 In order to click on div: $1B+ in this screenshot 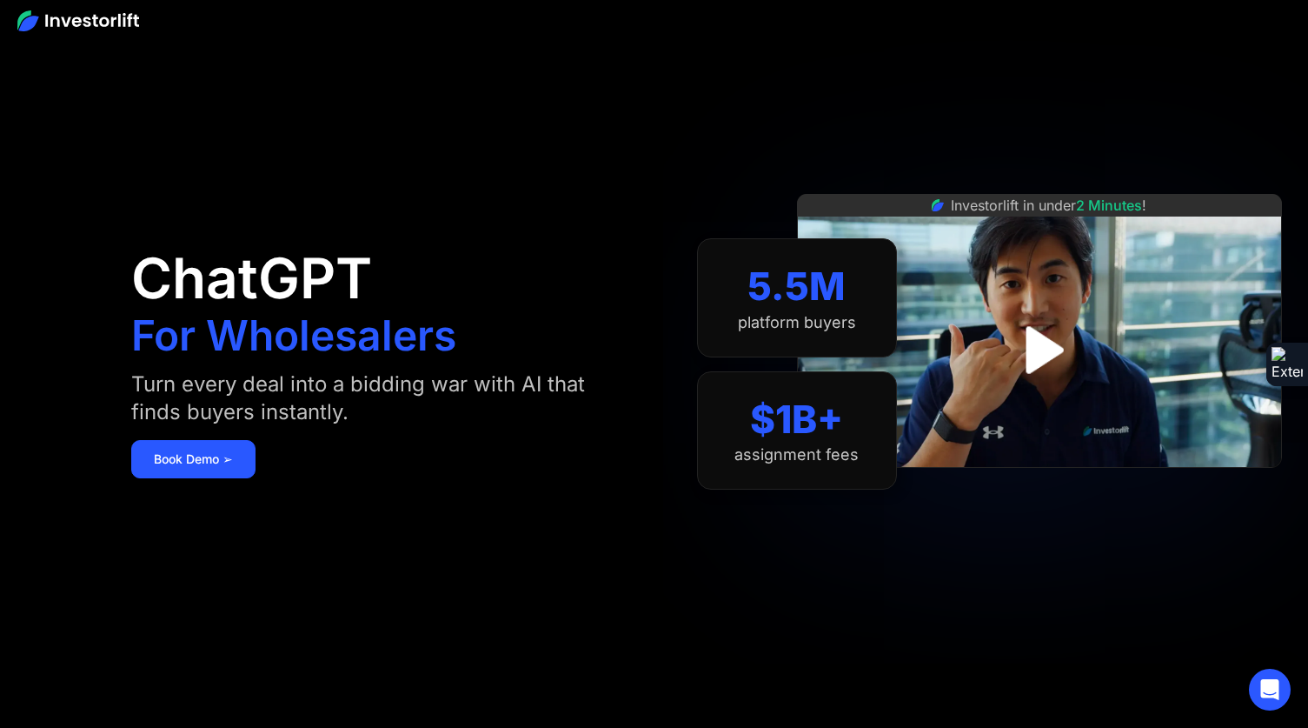, I will do `click(796, 419)`.